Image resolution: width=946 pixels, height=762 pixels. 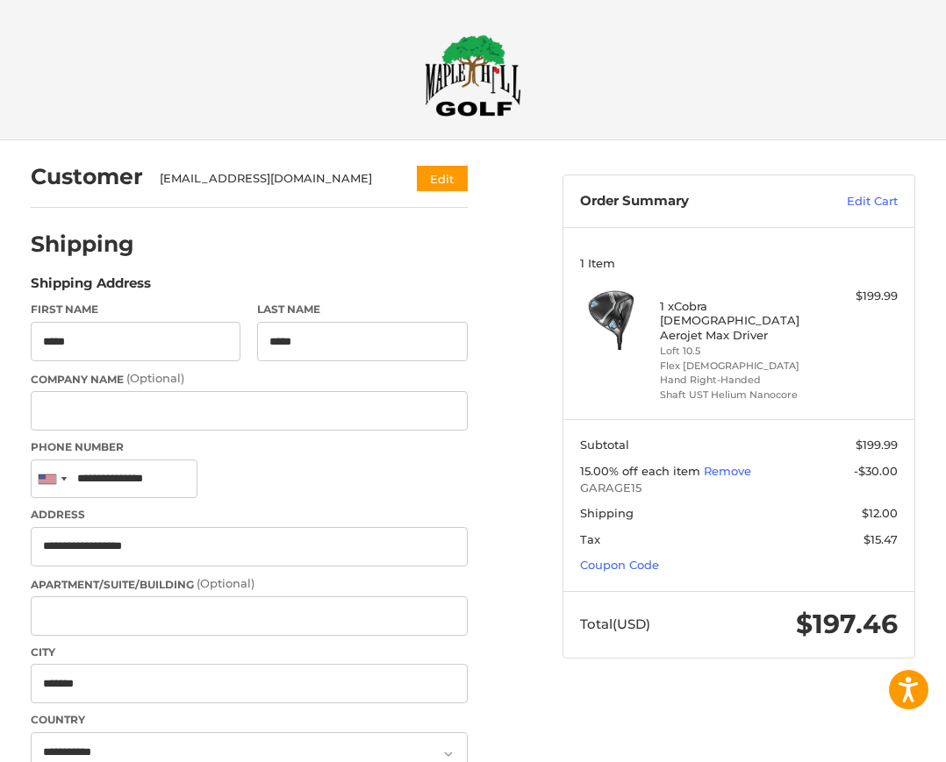 I want to click on li: Hand Right-Handed, so click(x=737, y=380).